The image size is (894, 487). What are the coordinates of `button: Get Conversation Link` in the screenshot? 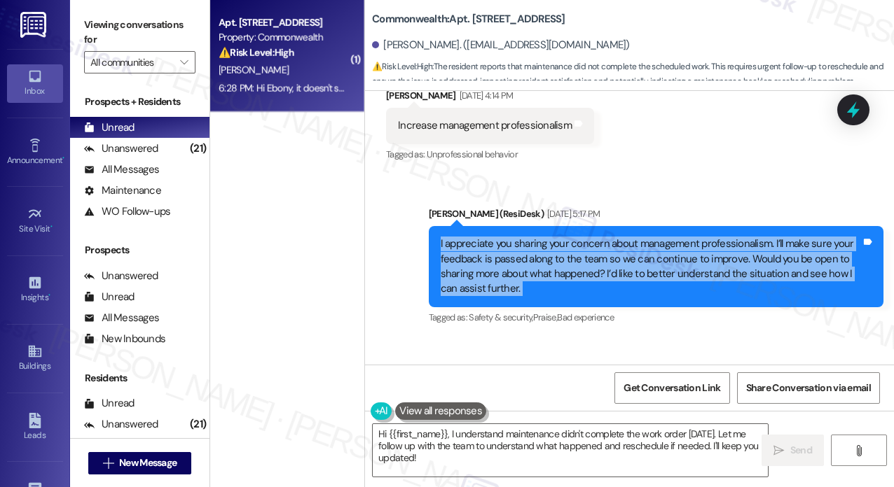 It's located at (672, 388).